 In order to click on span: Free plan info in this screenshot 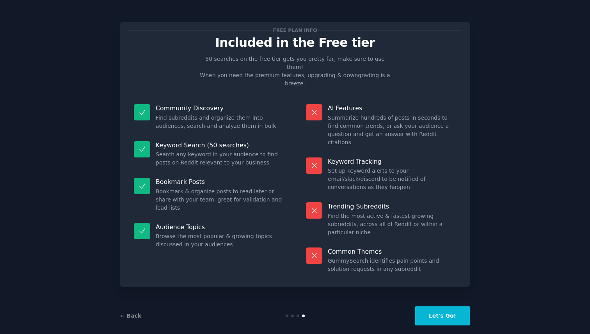, I will do `click(295, 30)`.